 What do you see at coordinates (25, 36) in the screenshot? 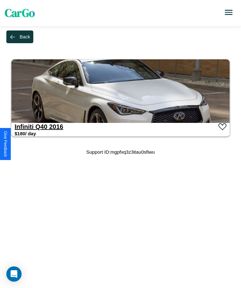
I see `div: Back` at bounding box center [25, 36].